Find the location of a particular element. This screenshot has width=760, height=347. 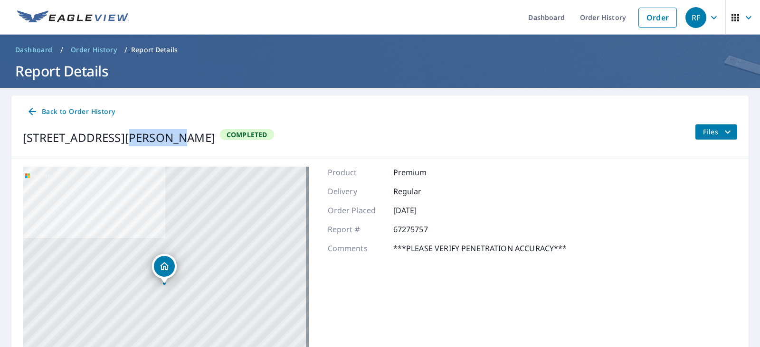

p: Comments is located at coordinates (356, 248).